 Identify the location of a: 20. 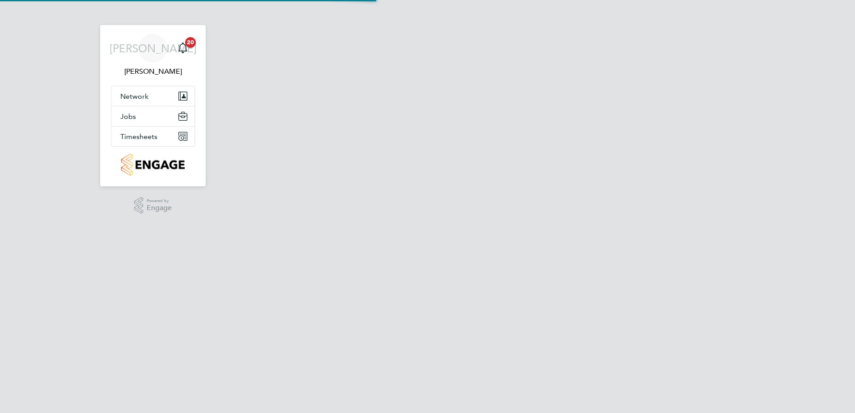
(183, 48).